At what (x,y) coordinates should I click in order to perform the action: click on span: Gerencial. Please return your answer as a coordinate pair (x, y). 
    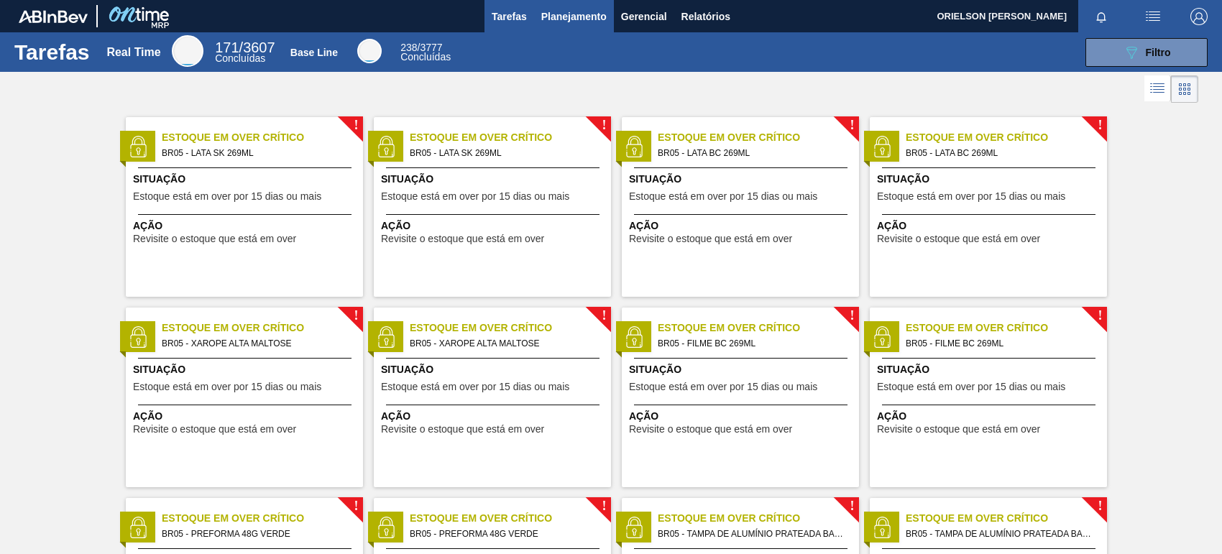
    Looking at the image, I should click on (644, 17).